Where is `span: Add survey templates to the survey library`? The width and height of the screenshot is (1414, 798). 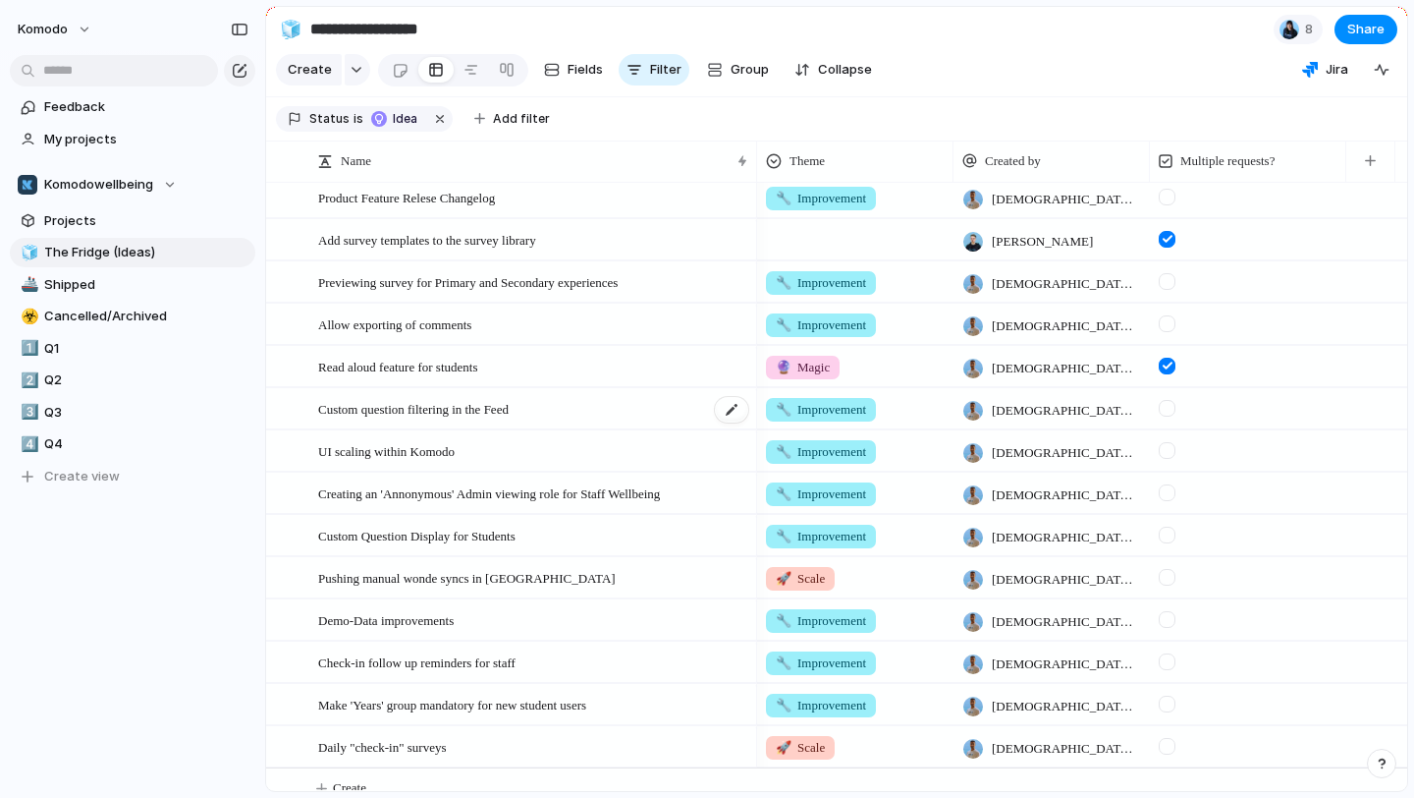
span: Add survey templates to the survey library is located at coordinates (427, 239).